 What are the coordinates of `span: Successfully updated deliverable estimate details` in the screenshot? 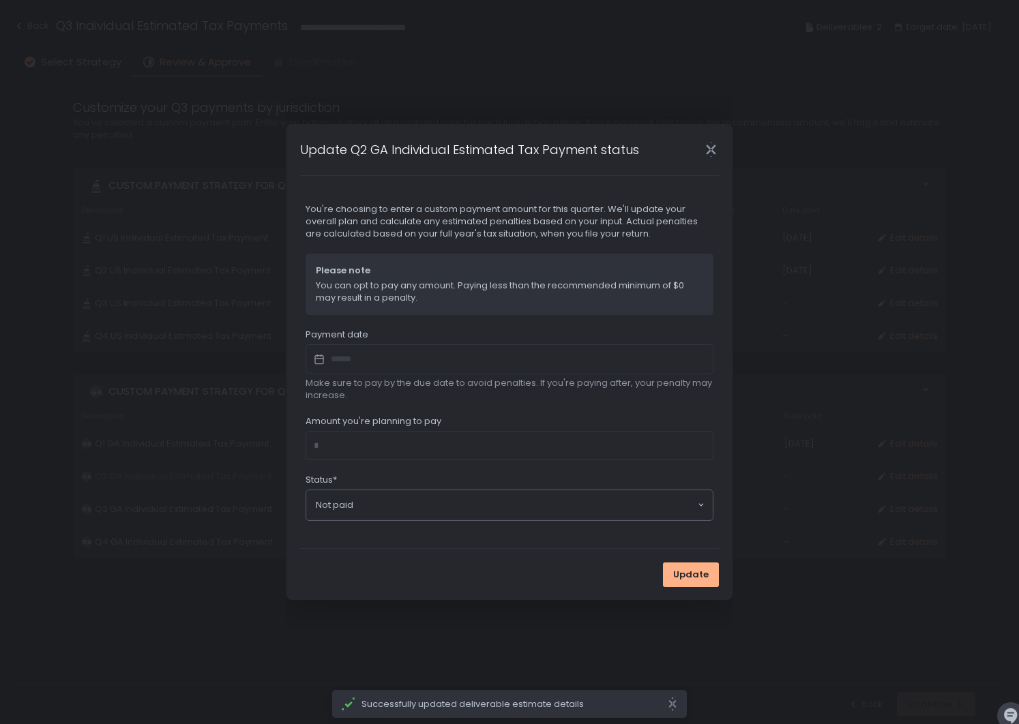 It's located at (514, 705).